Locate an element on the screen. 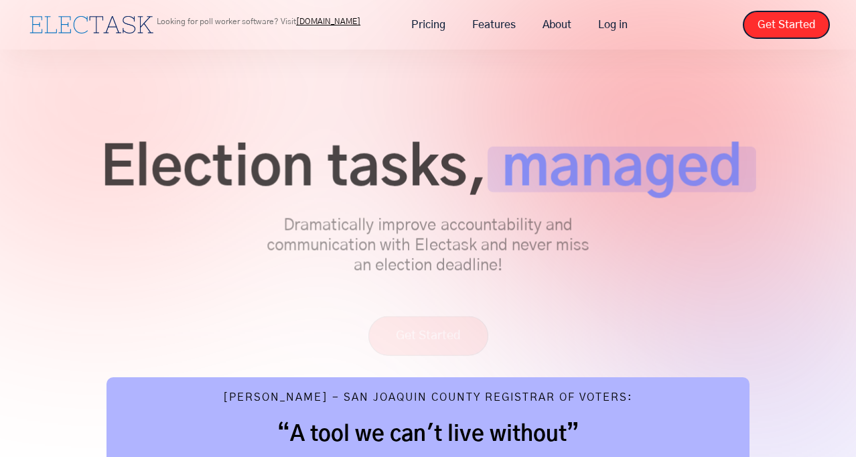  a: Pricing is located at coordinates (428, 25).